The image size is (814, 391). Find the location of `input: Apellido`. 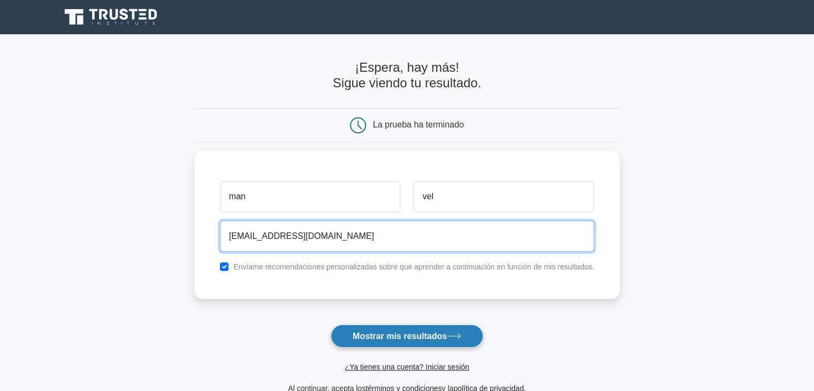

input: Apellido is located at coordinates (503, 196).